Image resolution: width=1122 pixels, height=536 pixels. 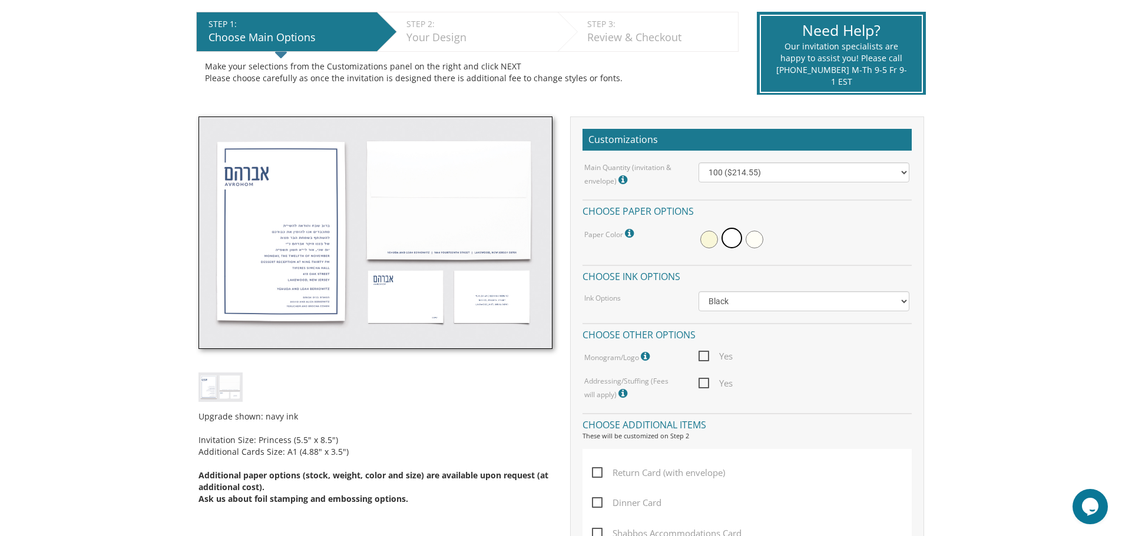 What do you see at coordinates (747, 333) in the screenshot?
I see `h4: Choose other options` at bounding box center [747, 333].